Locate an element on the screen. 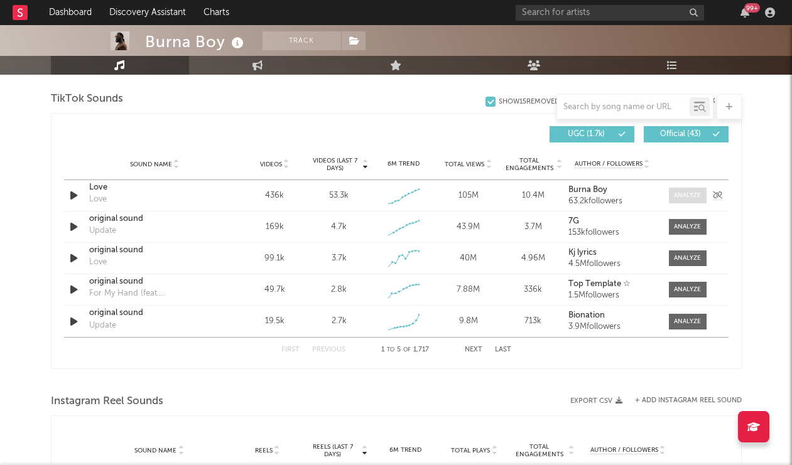  button: UGC(1.7k) is located at coordinates (591, 134).